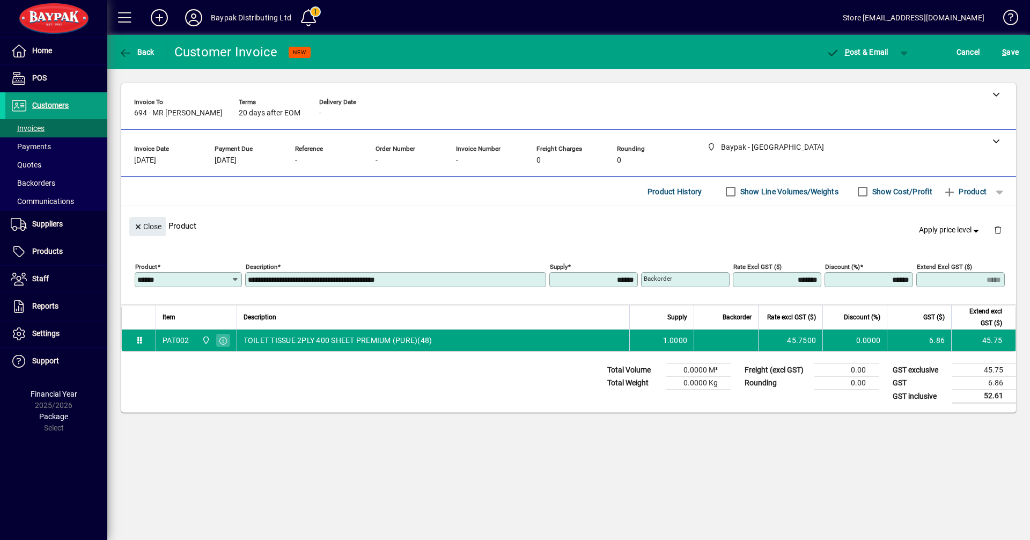 The height and width of the screenshot is (540, 1030). I want to click on mat-label: Product, so click(146, 267).